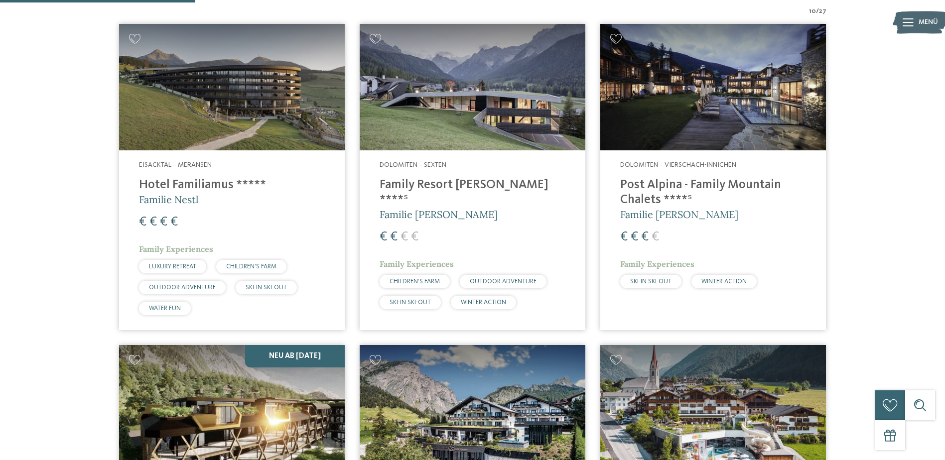  Describe the element at coordinates (678, 165) in the screenshot. I see `span: Dolomiten – Vierschach-Innichen` at that location.